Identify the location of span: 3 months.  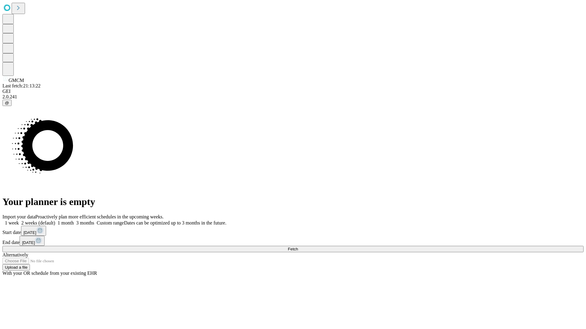
(85, 223).